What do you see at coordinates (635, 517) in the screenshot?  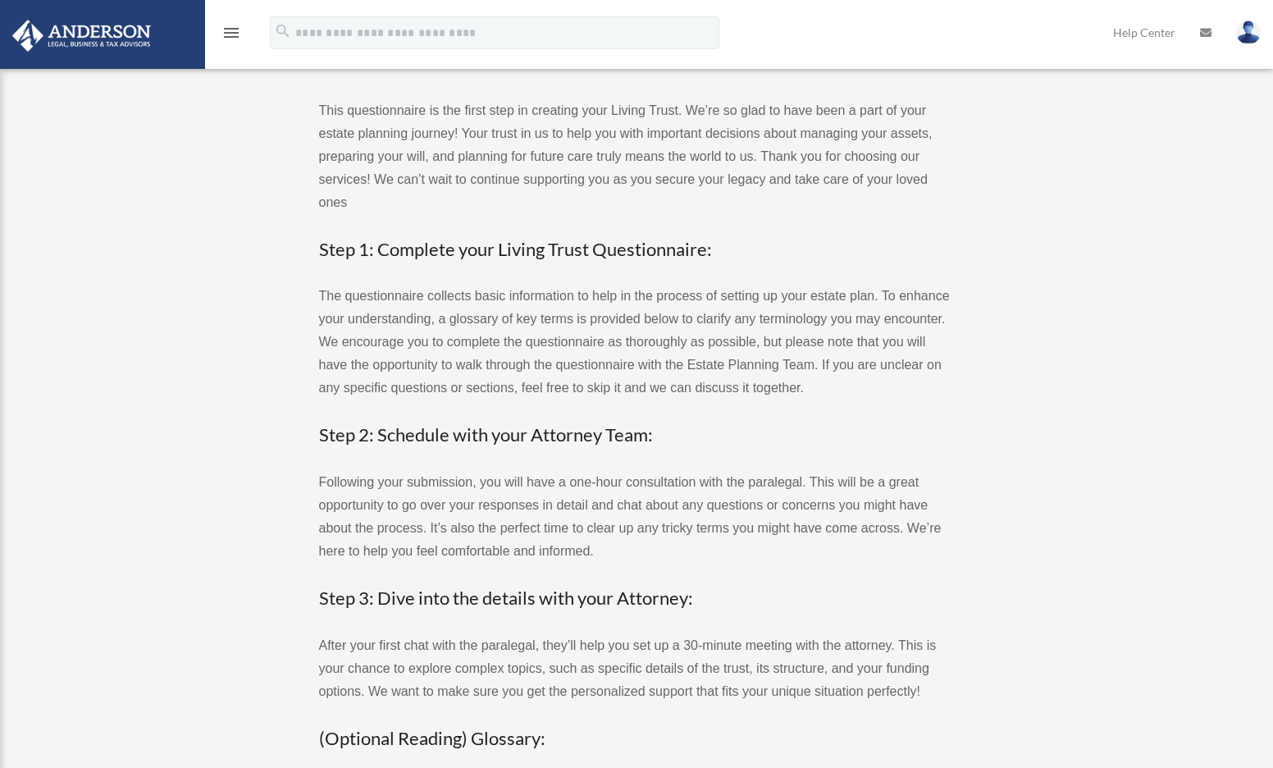 I see `p: Following your submission, you will have a one-hour consultation with the paralegal. This will be...` at bounding box center [635, 517].